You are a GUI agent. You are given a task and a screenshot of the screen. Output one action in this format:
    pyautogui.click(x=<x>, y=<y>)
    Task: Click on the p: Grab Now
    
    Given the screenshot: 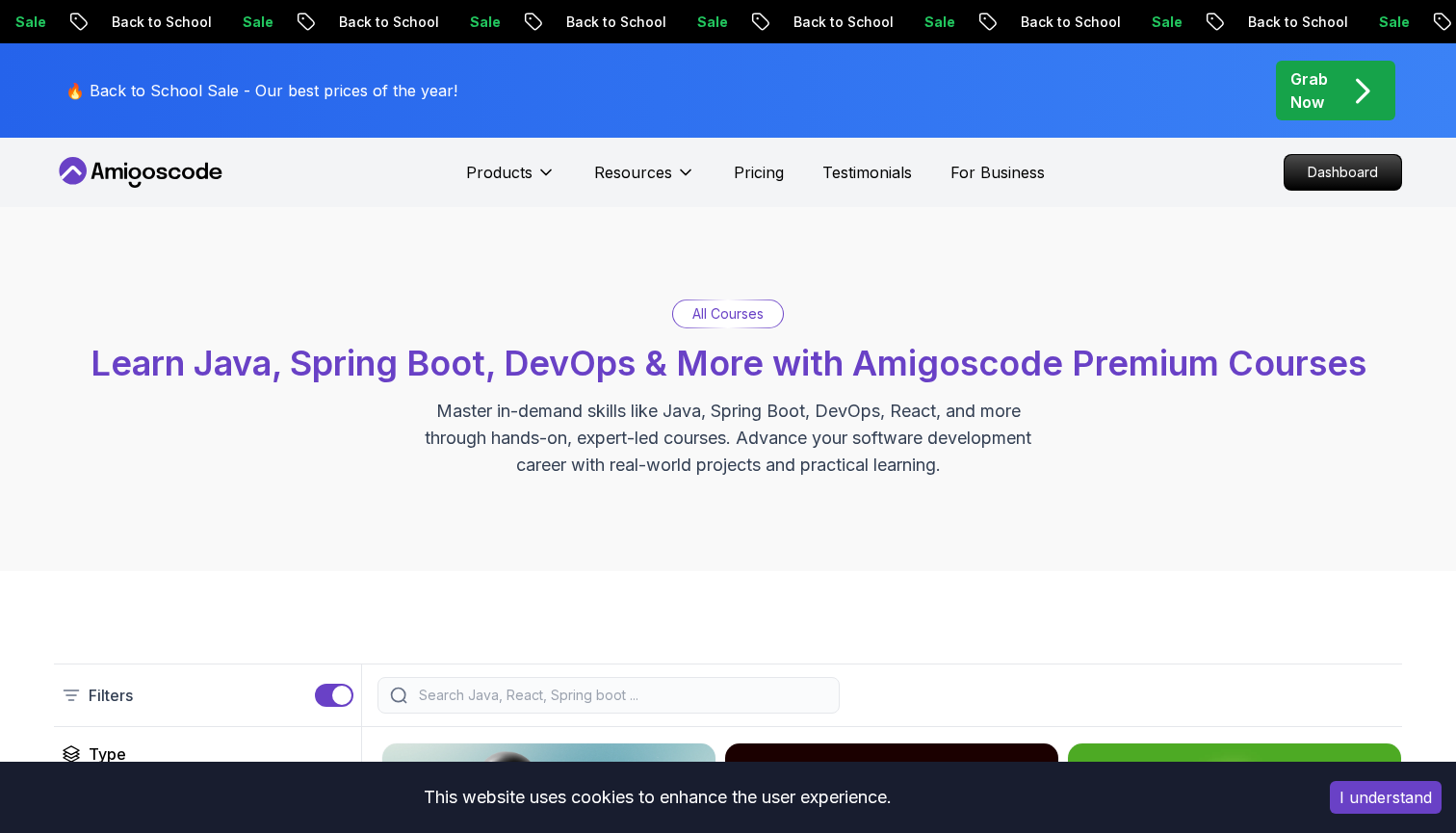 What is the action you would take?
    pyautogui.click(x=1308, y=90)
    